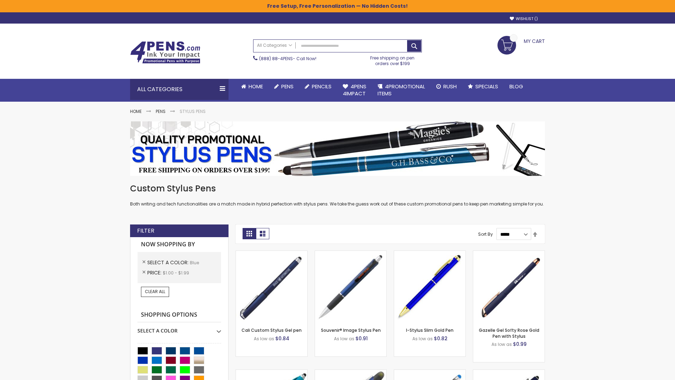 The width and height of the screenshot is (675, 380). Describe the element at coordinates (179, 315) in the screenshot. I see `strong: Shopping Options` at that location.